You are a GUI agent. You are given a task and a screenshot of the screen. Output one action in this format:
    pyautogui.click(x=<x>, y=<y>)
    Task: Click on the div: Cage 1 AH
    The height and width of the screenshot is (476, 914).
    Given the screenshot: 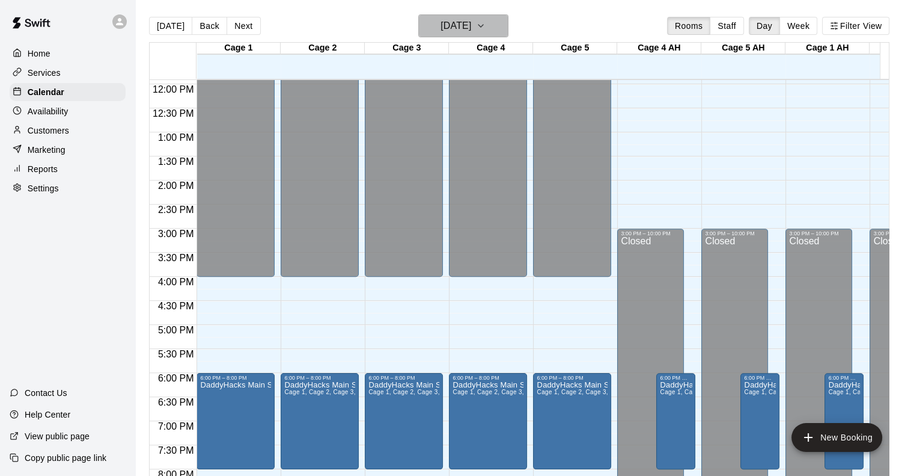 What is the action you would take?
    pyautogui.click(x=828, y=48)
    